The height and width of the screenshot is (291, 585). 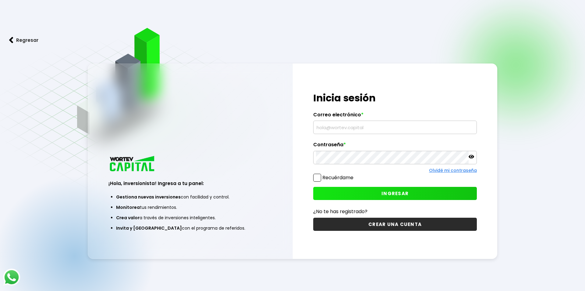 I want to click on span: INGRESAR, so click(x=395, y=193).